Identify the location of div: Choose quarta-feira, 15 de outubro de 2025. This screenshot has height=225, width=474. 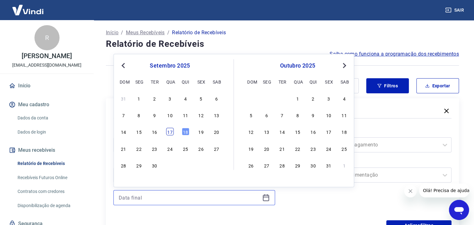
(298, 131).